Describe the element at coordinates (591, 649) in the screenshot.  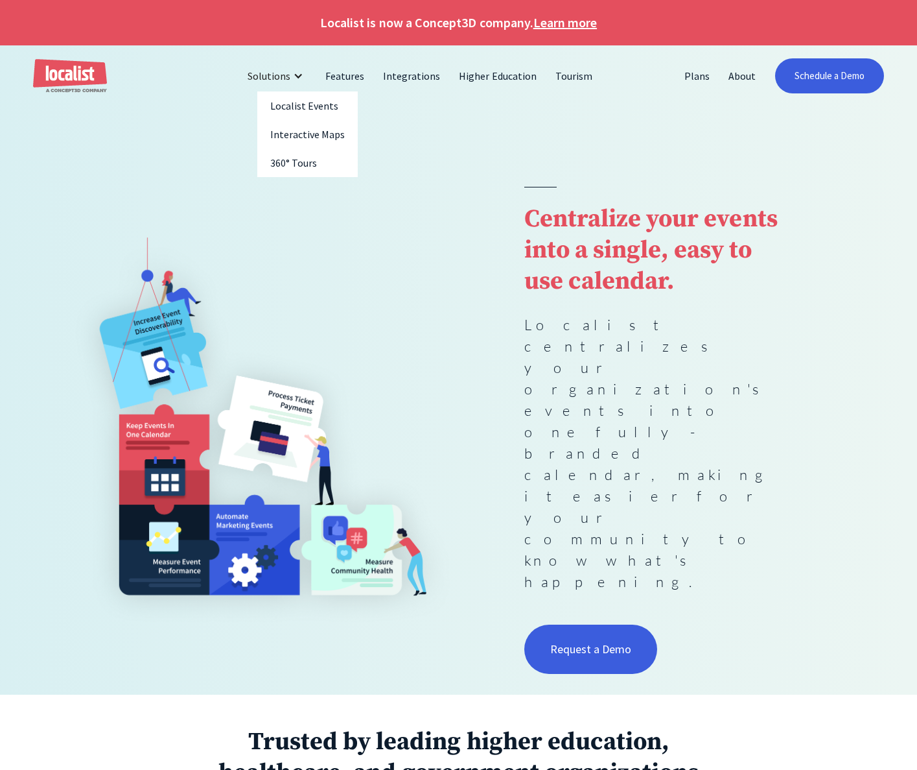
I see `a: Request a Demo` at that location.